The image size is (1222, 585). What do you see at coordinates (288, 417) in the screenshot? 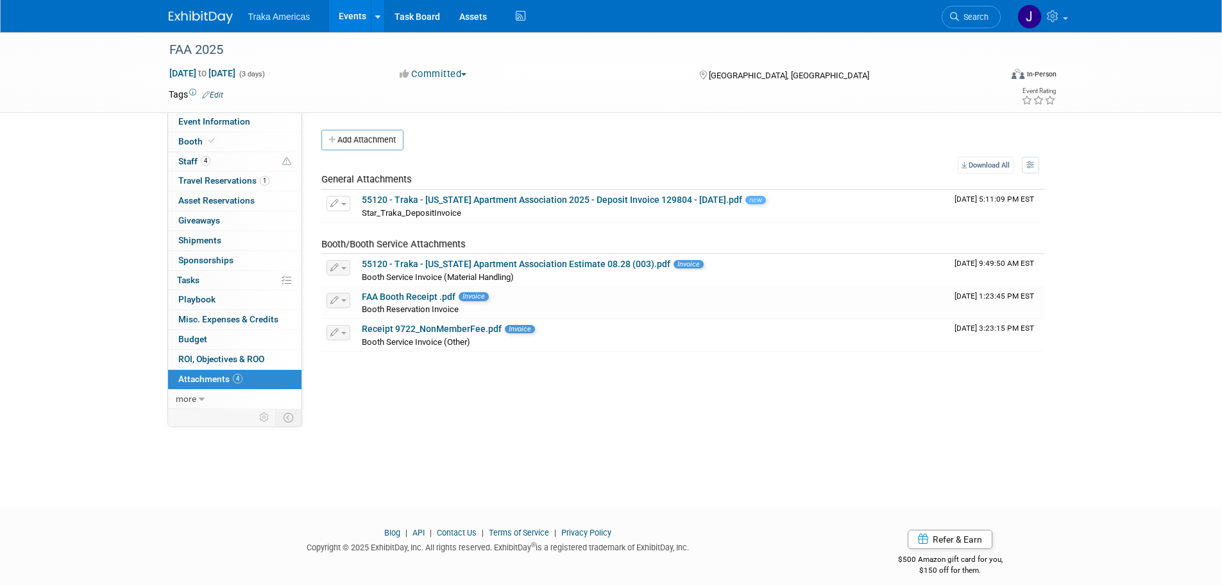
I see `td: Toggle Event Tabs` at bounding box center [288, 417].